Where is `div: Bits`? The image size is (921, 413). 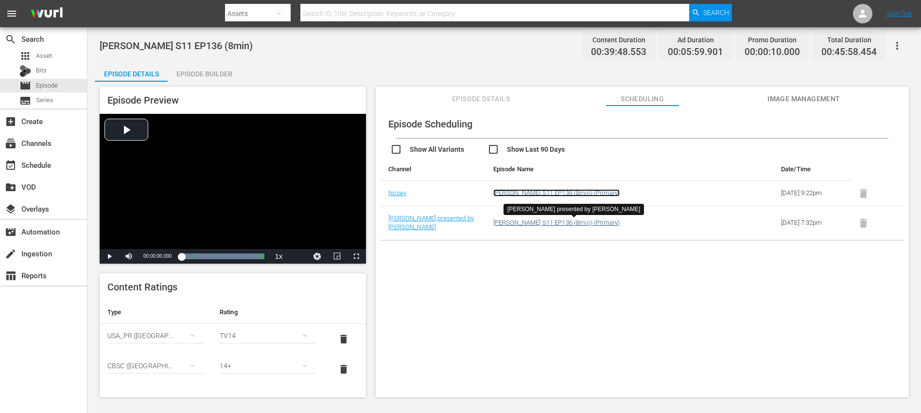 div: Bits is located at coordinates (25, 71).